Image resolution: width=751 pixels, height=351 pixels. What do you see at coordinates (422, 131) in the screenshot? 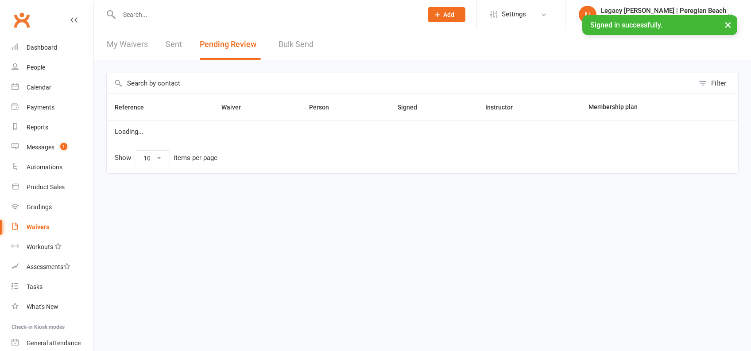
I see `td: Loading...` at bounding box center [422, 131].